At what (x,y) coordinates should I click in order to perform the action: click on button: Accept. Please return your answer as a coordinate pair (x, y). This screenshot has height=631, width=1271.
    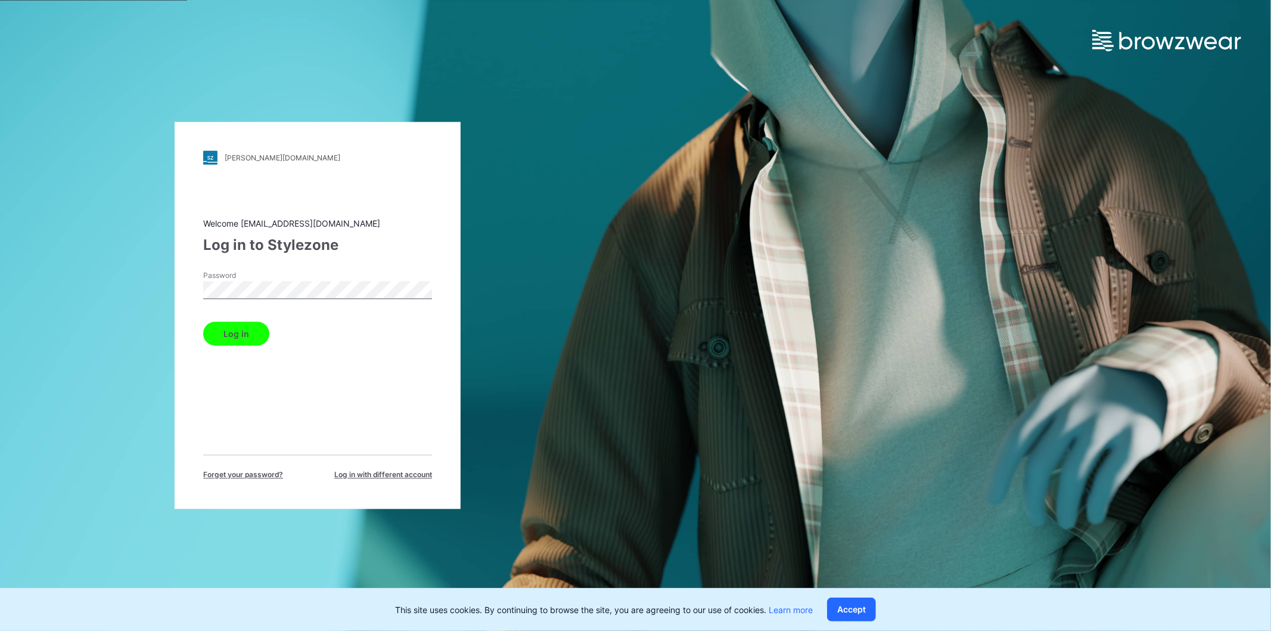
    Looking at the image, I should click on (852, 609).